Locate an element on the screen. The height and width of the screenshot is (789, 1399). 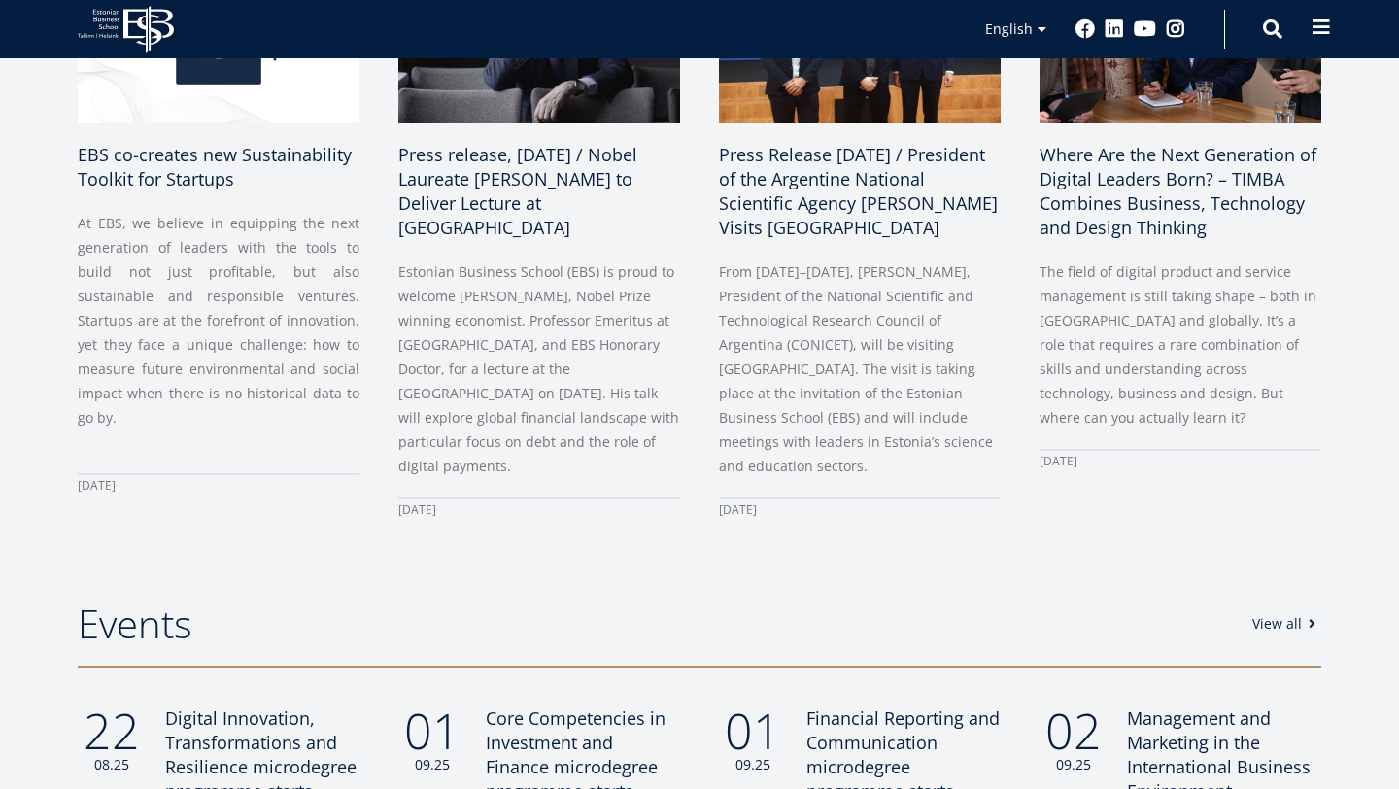
a: Youtube is located at coordinates (1145, 29).